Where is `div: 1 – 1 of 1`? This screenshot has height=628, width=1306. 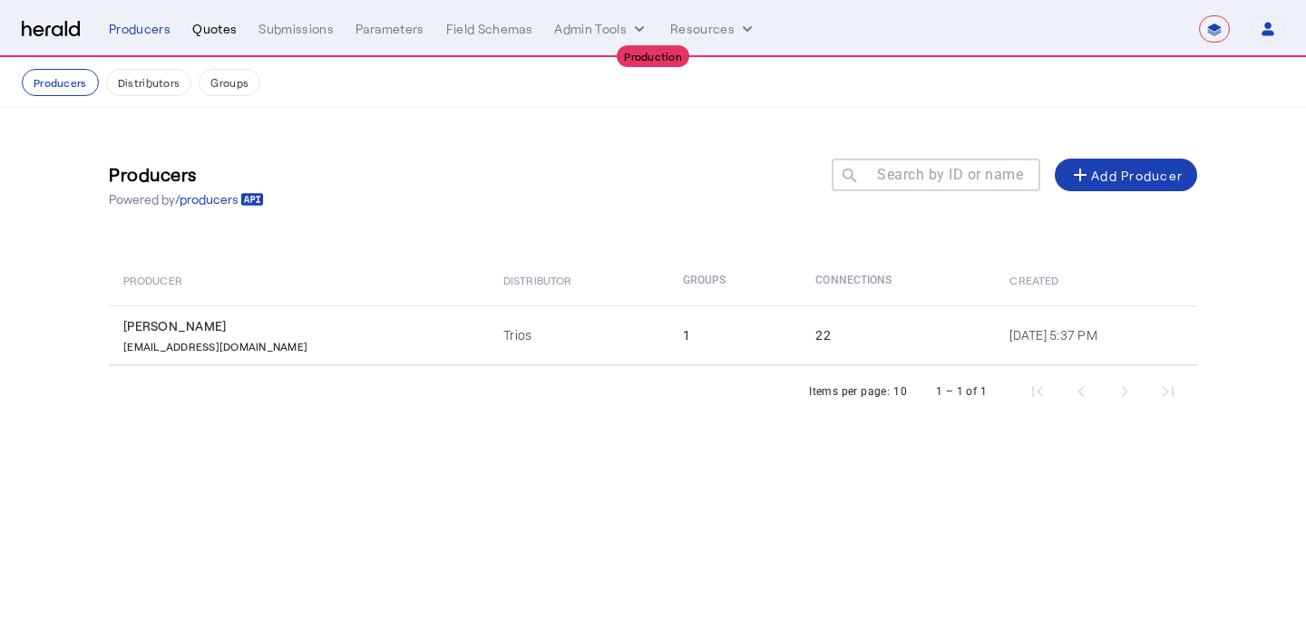
div: 1 – 1 of 1 is located at coordinates (961, 392).